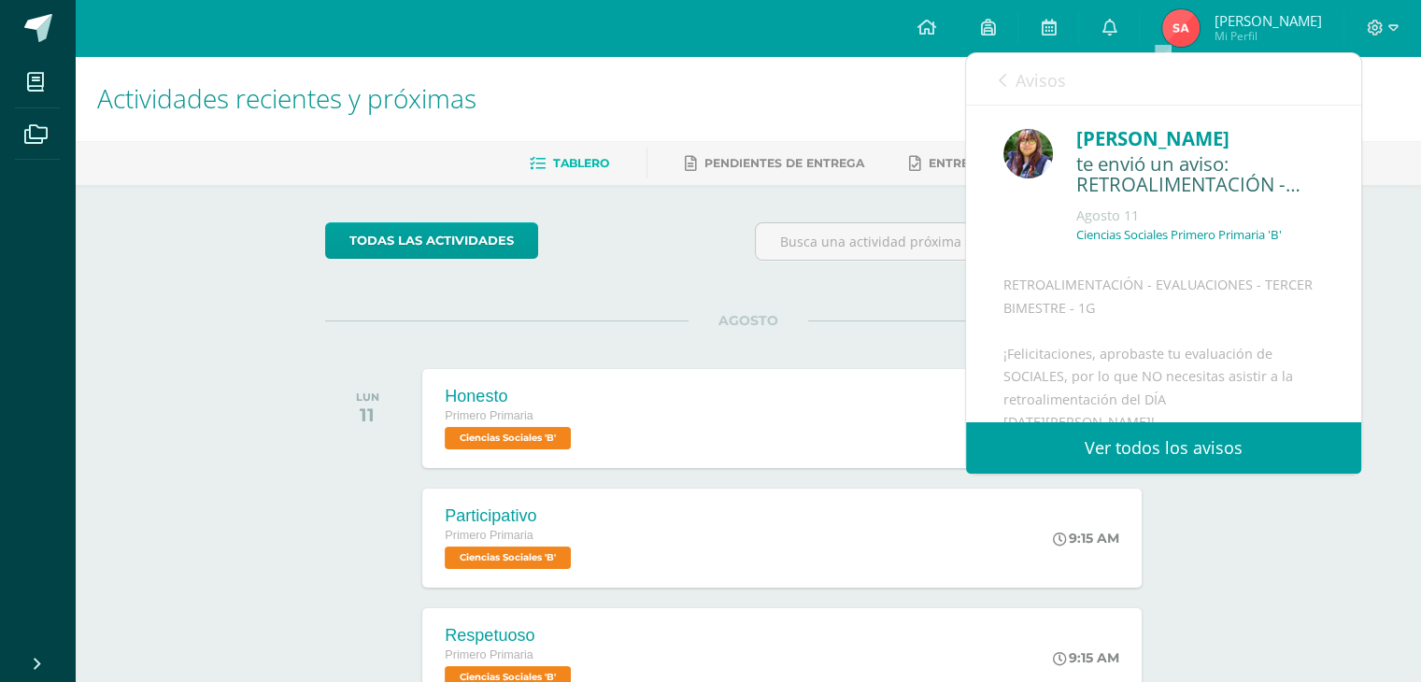 The height and width of the screenshot is (682, 1421). What do you see at coordinates (510, 396) in the screenshot?
I see `div: Honesto` at bounding box center [510, 396].